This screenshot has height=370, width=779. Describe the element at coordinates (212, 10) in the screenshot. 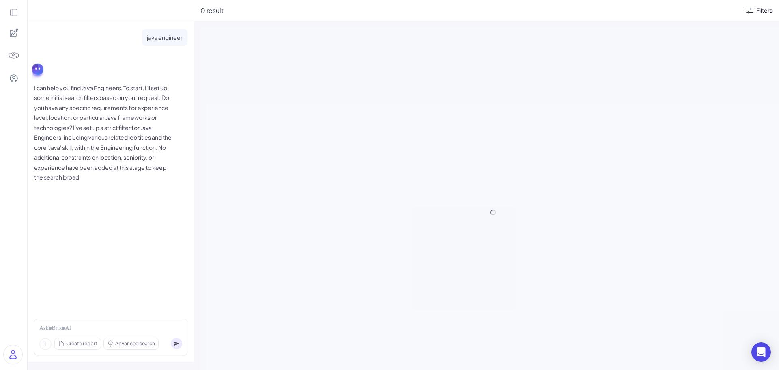

I see `span: 0 result` at that location.